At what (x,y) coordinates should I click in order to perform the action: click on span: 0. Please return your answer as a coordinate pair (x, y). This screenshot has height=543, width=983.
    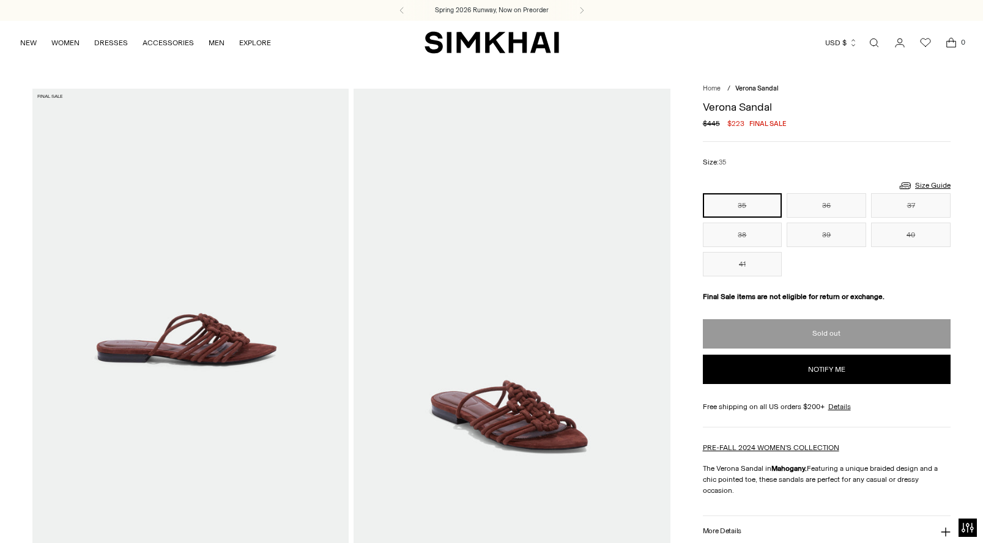
    Looking at the image, I should click on (963, 42).